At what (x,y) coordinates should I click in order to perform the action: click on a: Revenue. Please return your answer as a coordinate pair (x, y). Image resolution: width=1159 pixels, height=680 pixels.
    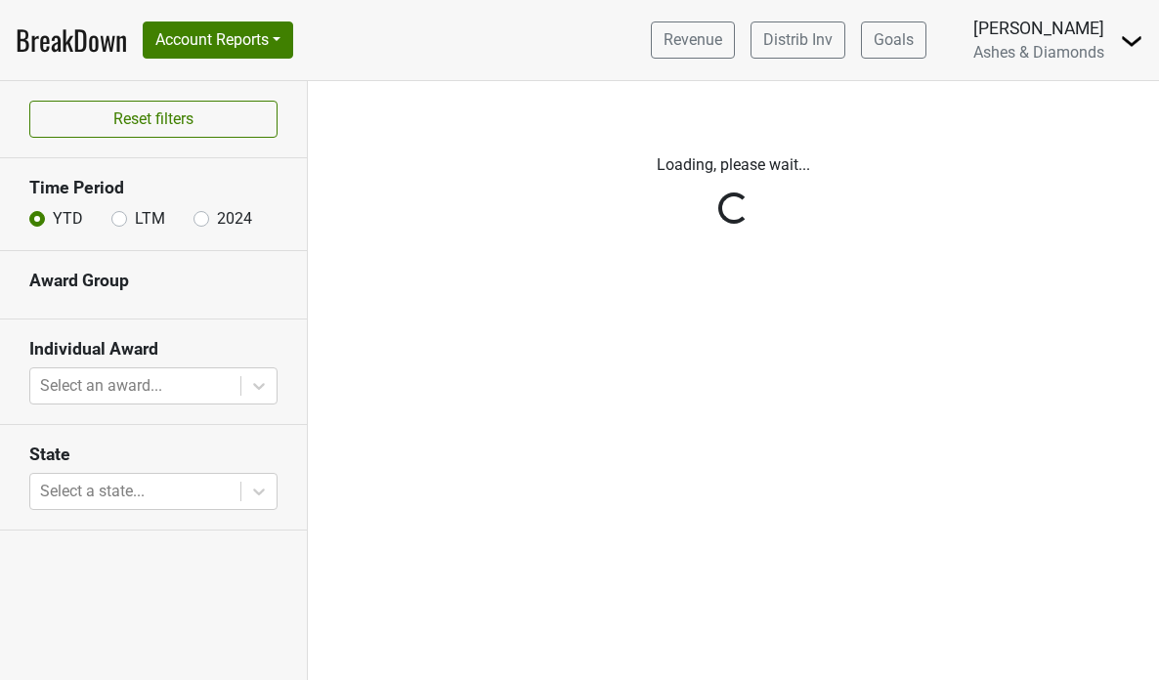
    Looking at the image, I should click on (693, 40).